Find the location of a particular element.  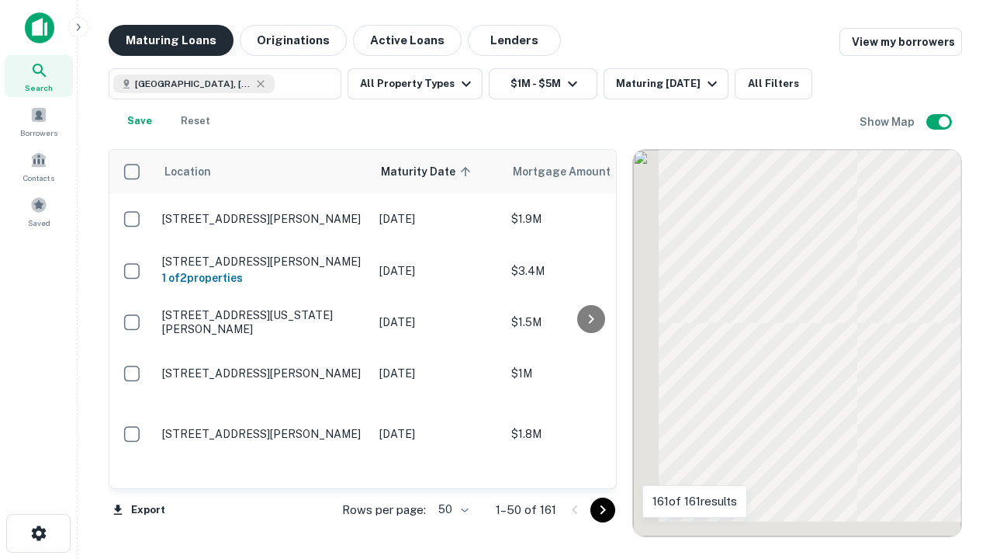

span: Borrowers is located at coordinates (39, 133).